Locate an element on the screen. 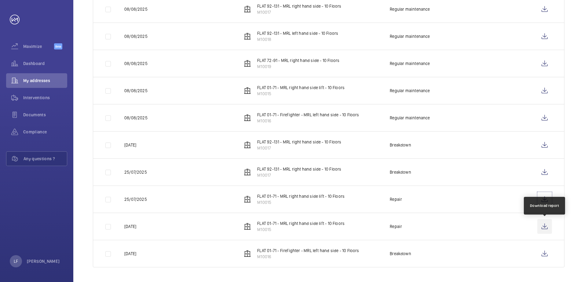  div: Download report is located at coordinates (545, 206).